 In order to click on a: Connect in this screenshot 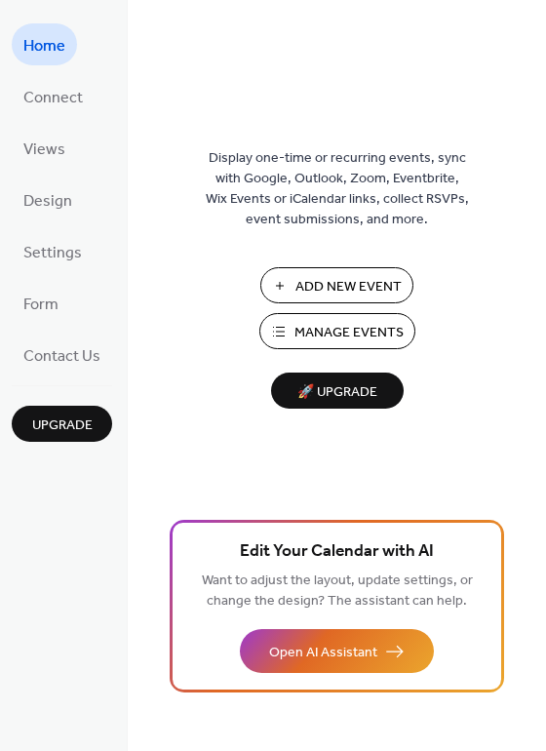, I will do `click(53, 96)`.